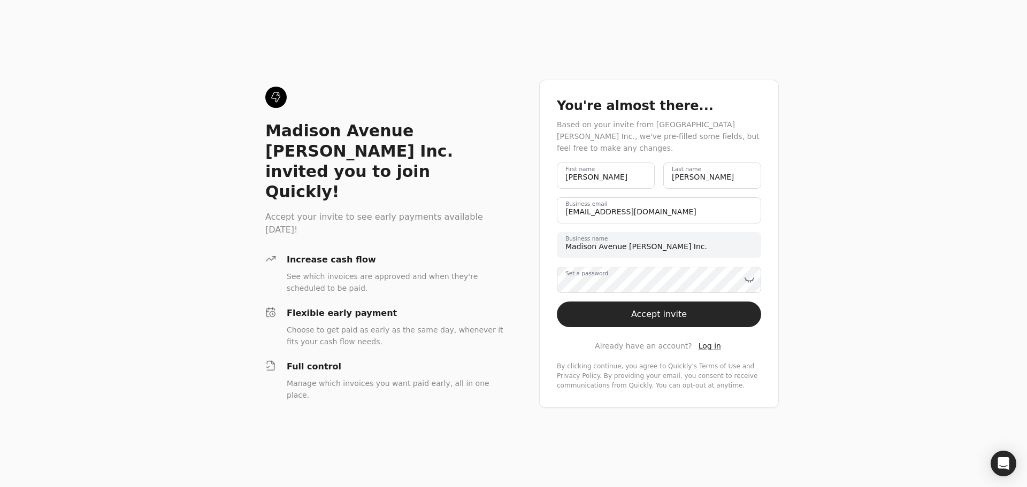  What do you see at coordinates (586, 204) in the screenshot?
I see `label: Business email` at bounding box center [586, 204].